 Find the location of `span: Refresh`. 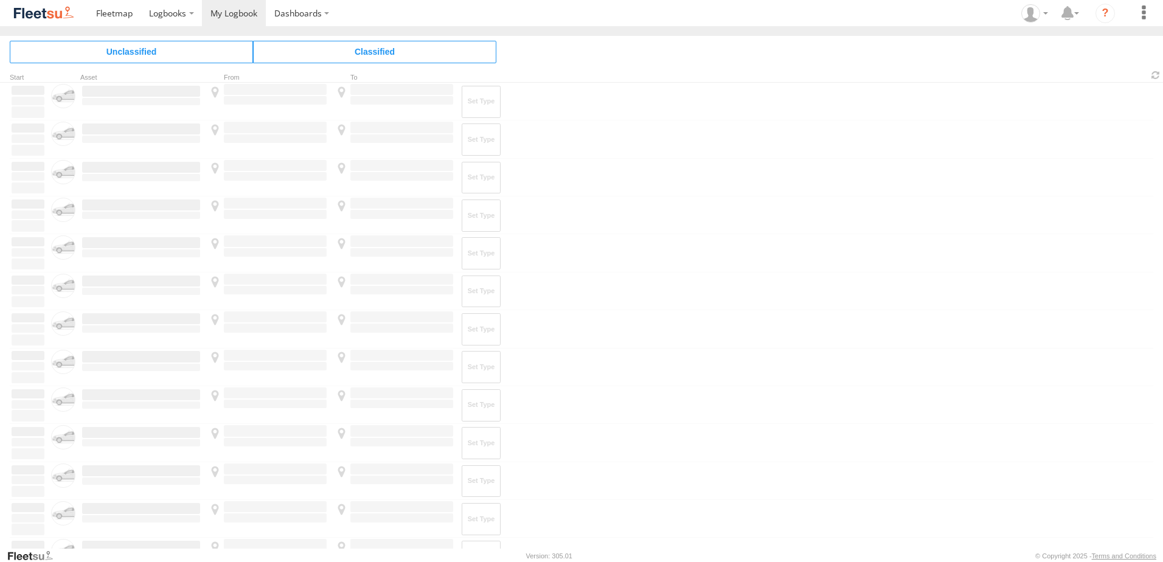

span: Refresh is located at coordinates (1156, 75).